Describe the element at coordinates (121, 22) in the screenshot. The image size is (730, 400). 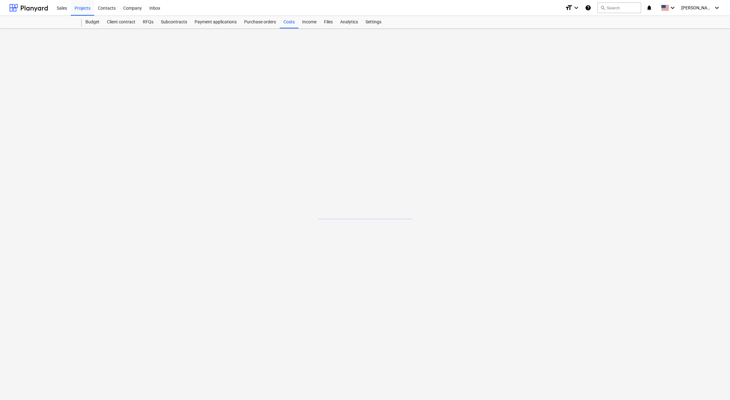
I see `a: Client contract` at that location.